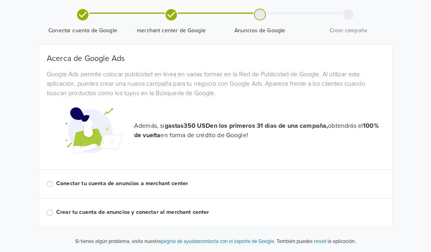  I want to click on p: Además, si obtendrás el en forma de crédito de Google!, so click(259, 130).